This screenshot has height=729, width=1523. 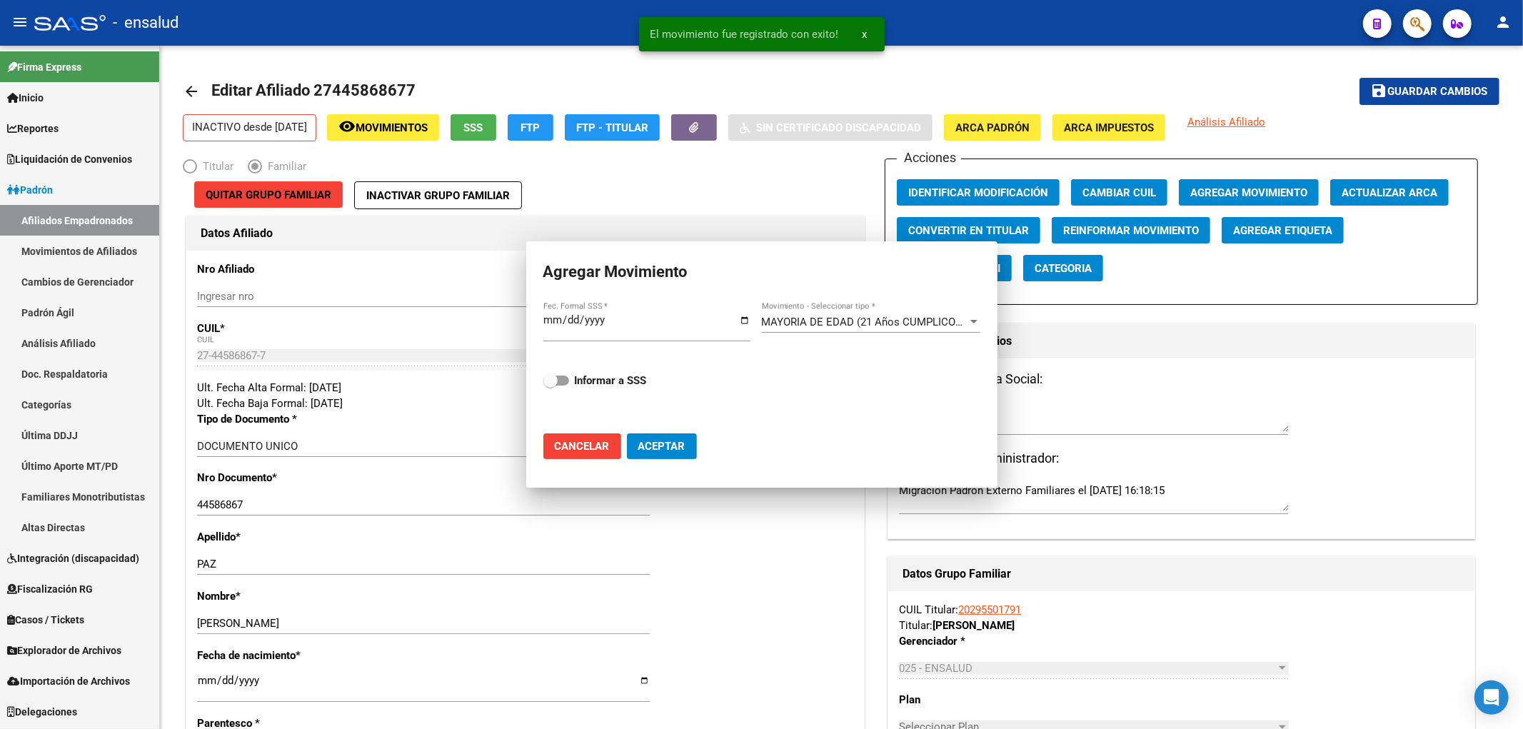 I want to click on span: Sin Certificado Discapacidad, so click(x=838, y=128).